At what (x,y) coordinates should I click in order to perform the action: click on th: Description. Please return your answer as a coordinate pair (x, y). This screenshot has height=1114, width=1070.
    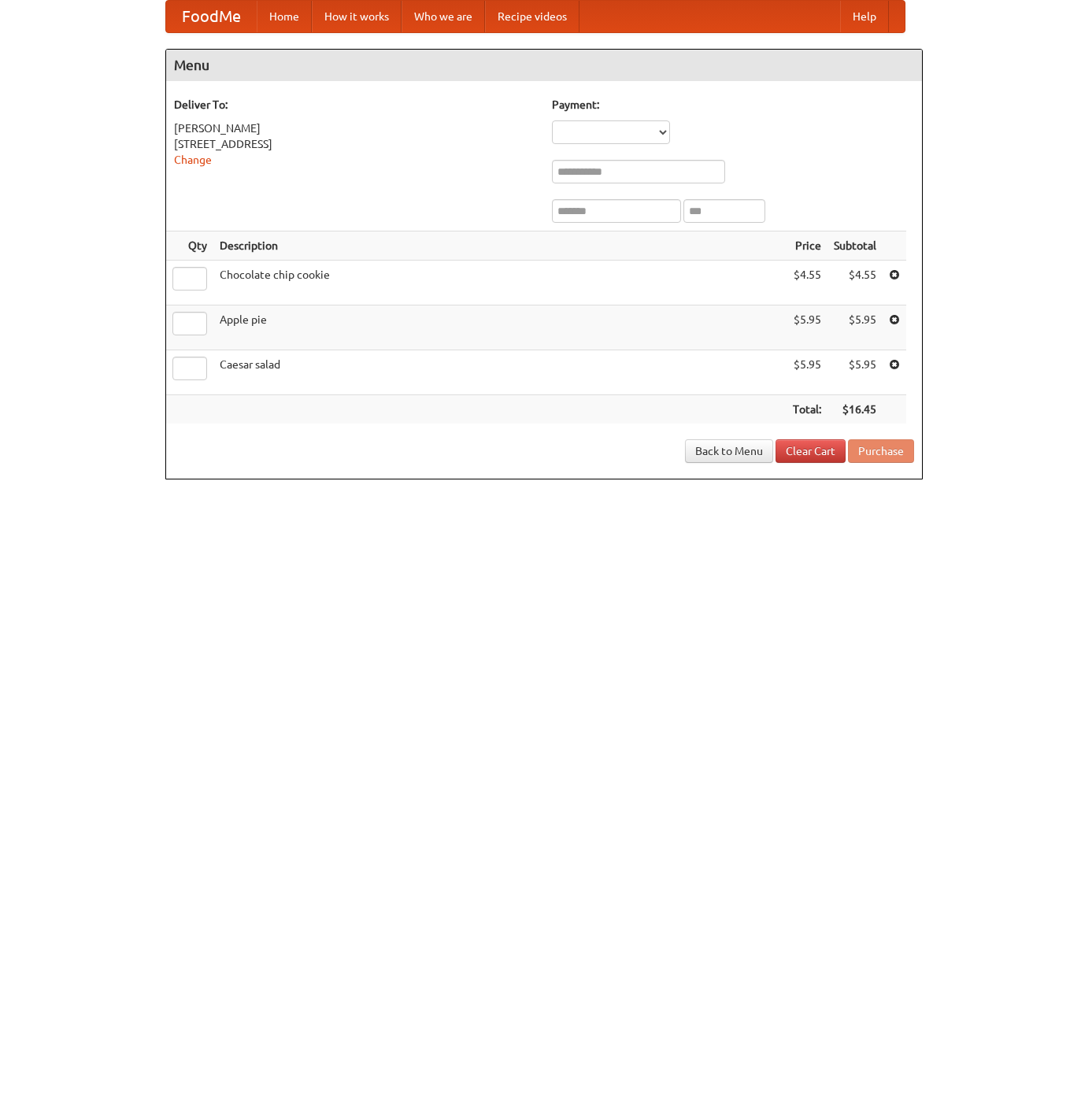
    Looking at the image, I should click on (500, 246).